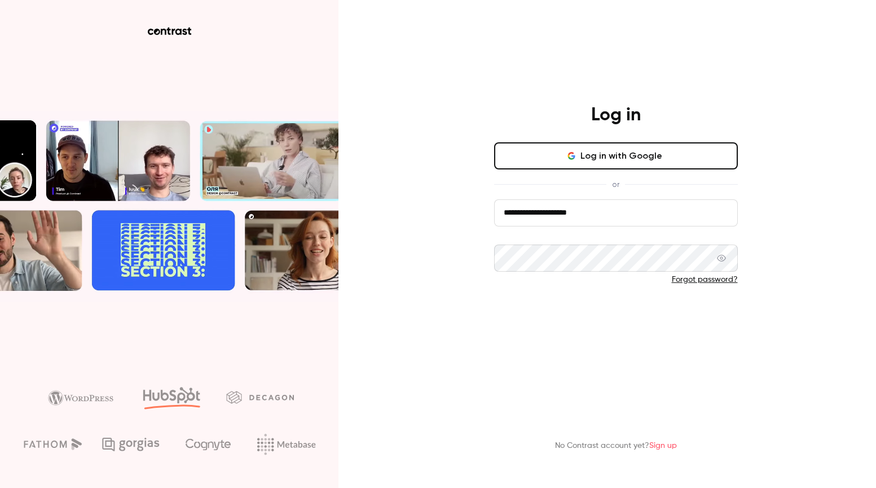  Describe the element at coordinates (260, 397) in the screenshot. I see `img: decagon` at that location.